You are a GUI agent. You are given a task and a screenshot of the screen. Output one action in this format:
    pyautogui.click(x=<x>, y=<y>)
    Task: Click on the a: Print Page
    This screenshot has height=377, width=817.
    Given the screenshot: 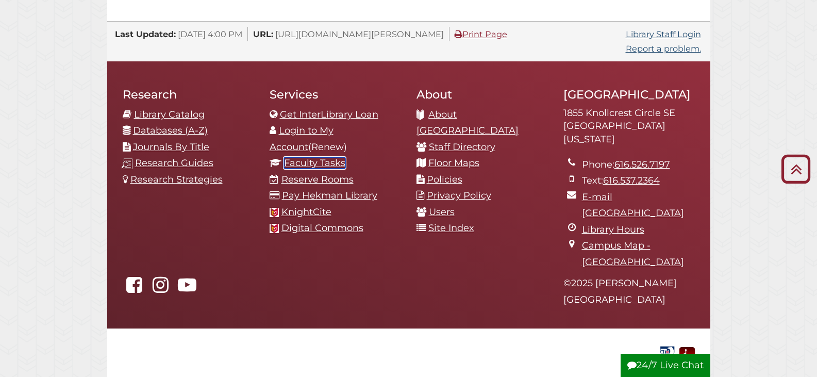 What is the action you would take?
    pyautogui.click(x=481, y=34)
    